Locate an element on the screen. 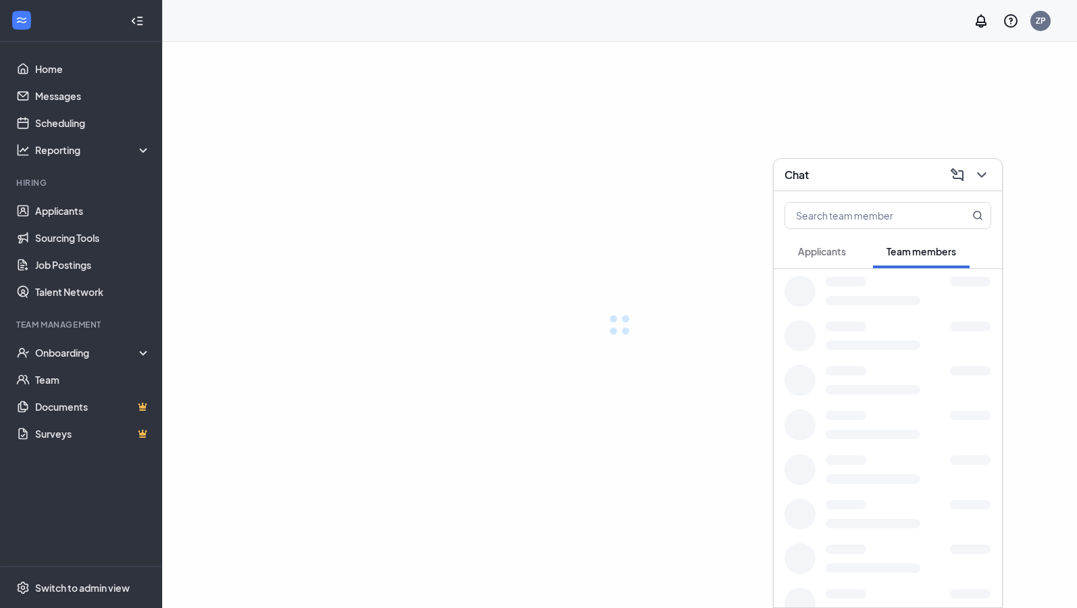 The height and width of the screenshot is (608, 1077). button: ChevronDown is located at coordinates (980, 175).